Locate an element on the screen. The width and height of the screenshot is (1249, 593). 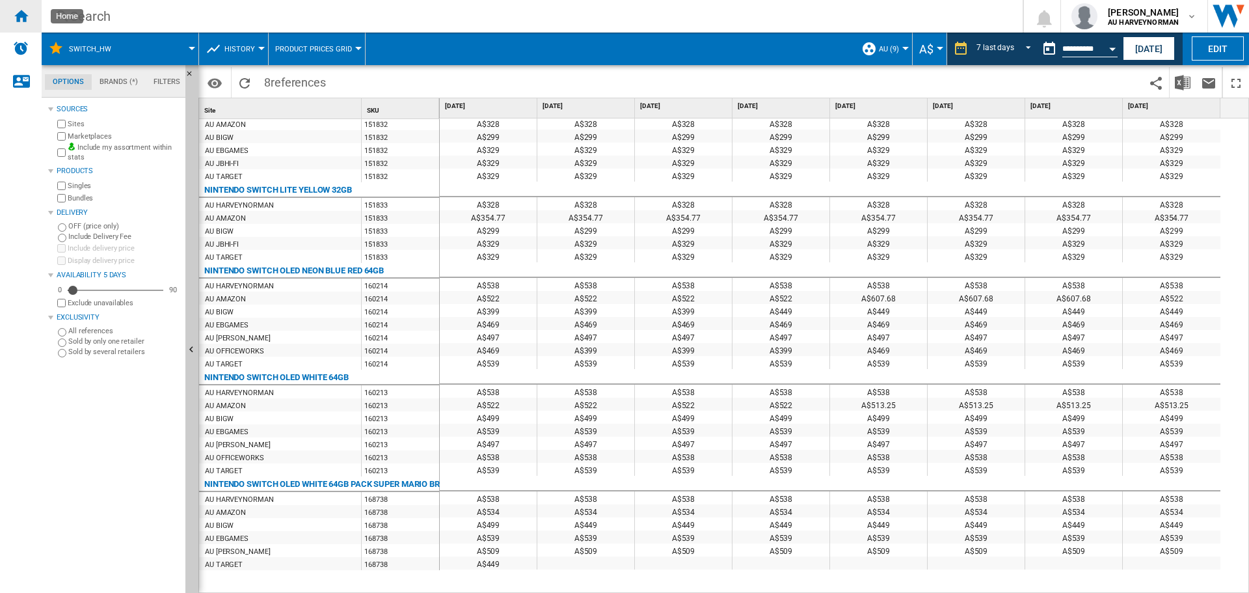
div: A$ is located at coordinates (930, 49).